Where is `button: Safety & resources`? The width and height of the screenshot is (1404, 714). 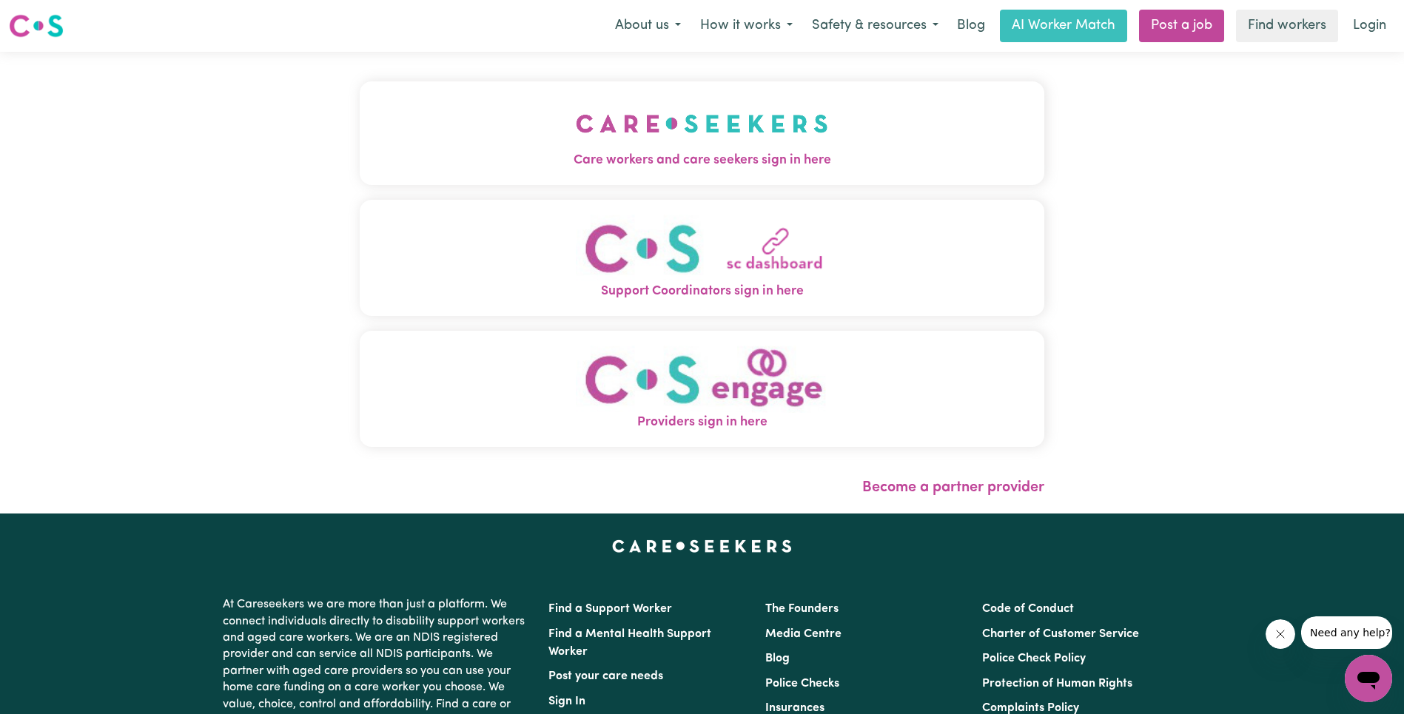
button: Safety & resources is located at coordinates (875, 26).